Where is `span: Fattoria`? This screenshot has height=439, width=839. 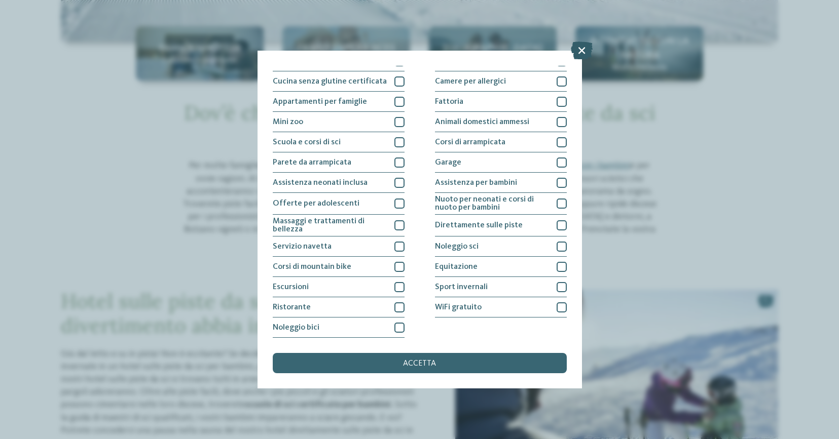
span: Fattoria is located at coordinates (449, 102).